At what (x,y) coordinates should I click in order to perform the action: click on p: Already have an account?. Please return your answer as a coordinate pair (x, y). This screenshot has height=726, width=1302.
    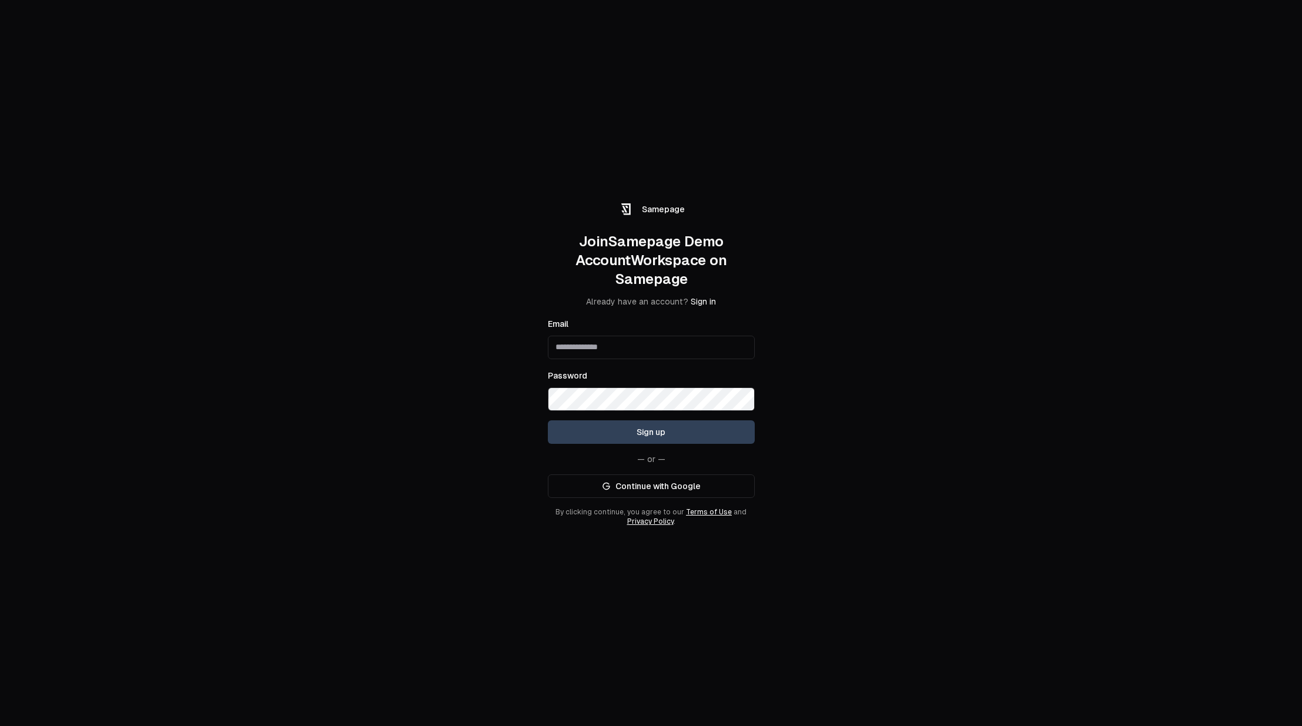
    Looking at the image, I should click on (651, 302).